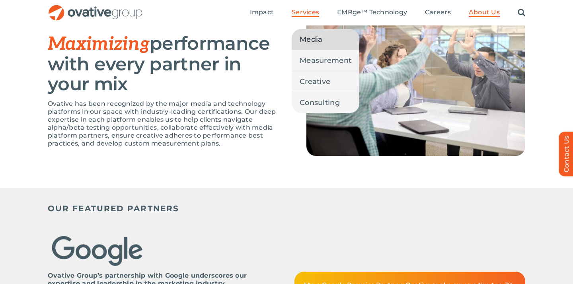 This screenshot has width=573, height=284. Describe the element at coordinates (416, 83) in the screenshot. I see `img: Careers Collage 8` at that location.